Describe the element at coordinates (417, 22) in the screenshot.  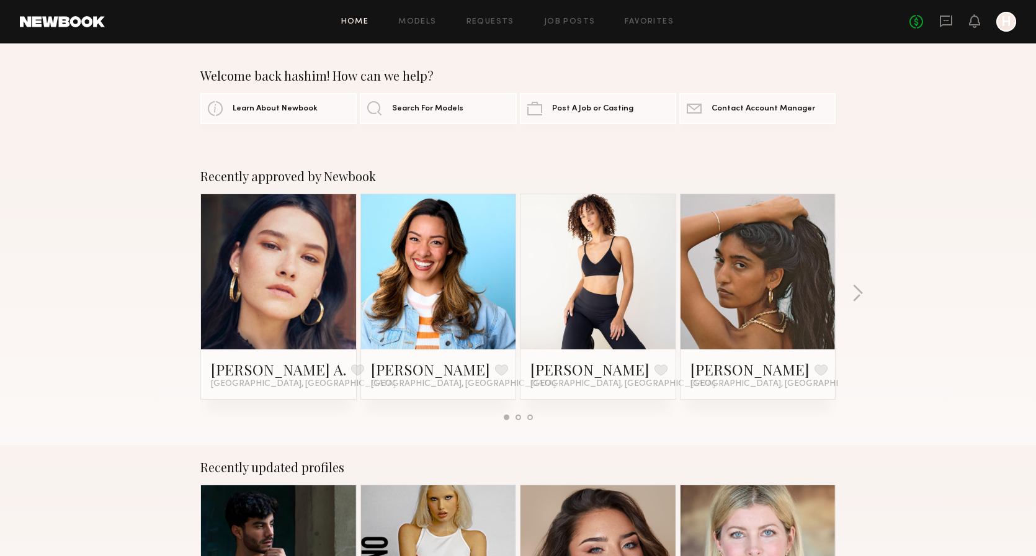
I see `a: Models` at that location.